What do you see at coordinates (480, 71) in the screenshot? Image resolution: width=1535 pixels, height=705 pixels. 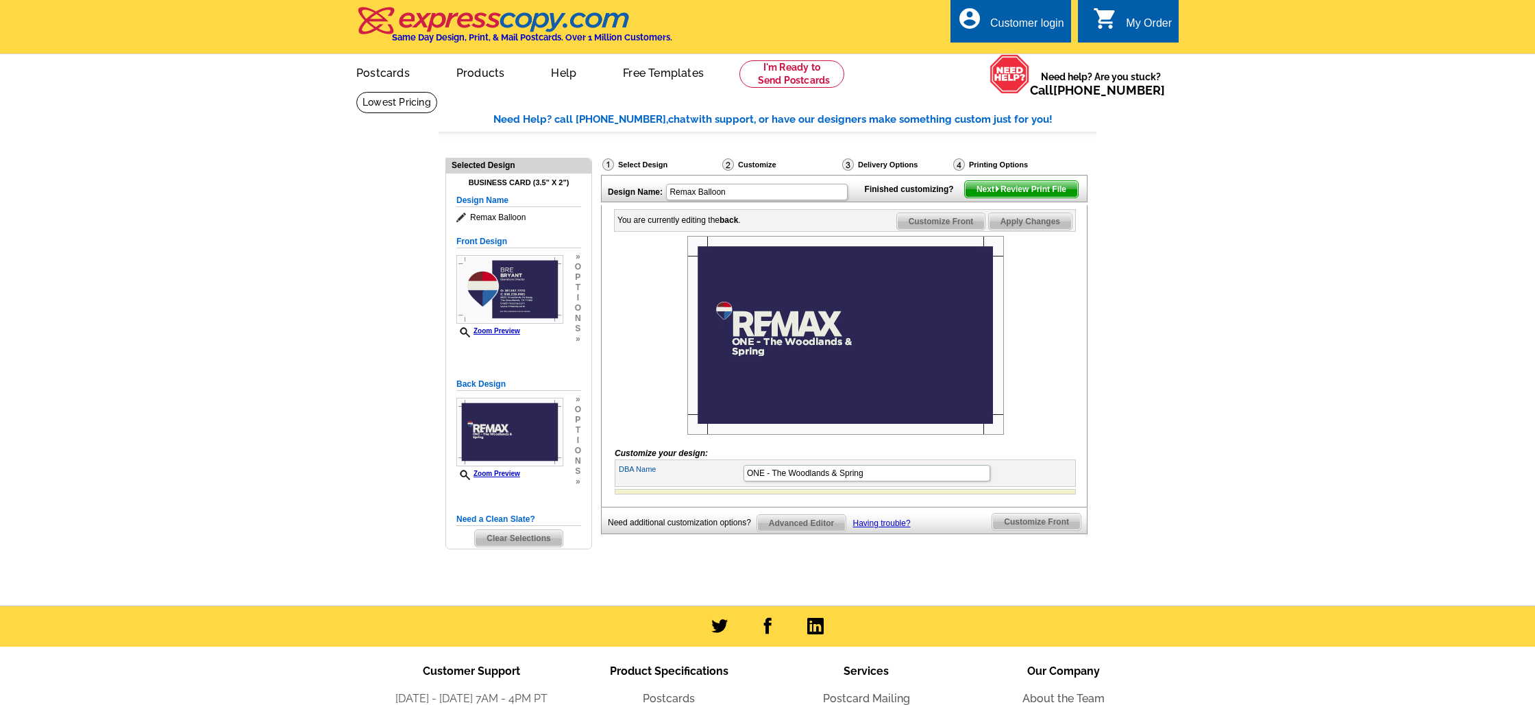 I see `a: Products` at bounding box center [480, 71].